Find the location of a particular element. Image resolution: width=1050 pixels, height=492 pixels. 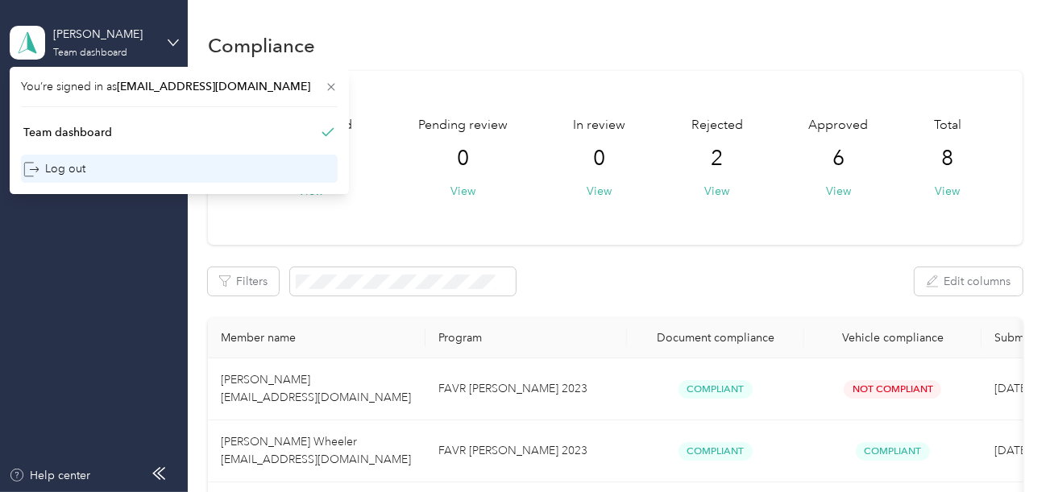

th: Program is located at coordinates (526, 338).